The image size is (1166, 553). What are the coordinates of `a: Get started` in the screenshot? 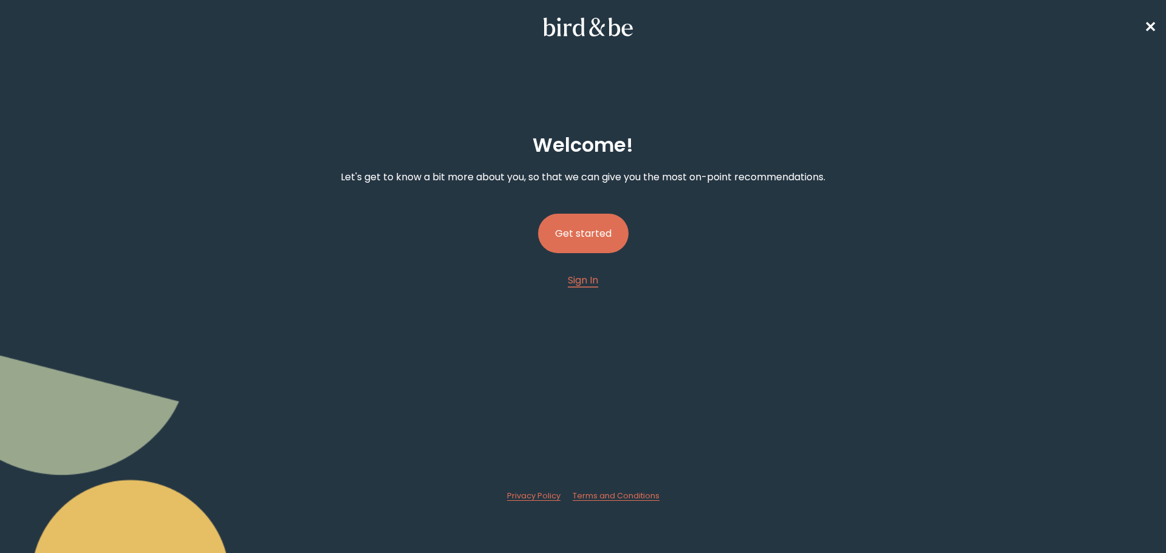 It's located at (583, 233).